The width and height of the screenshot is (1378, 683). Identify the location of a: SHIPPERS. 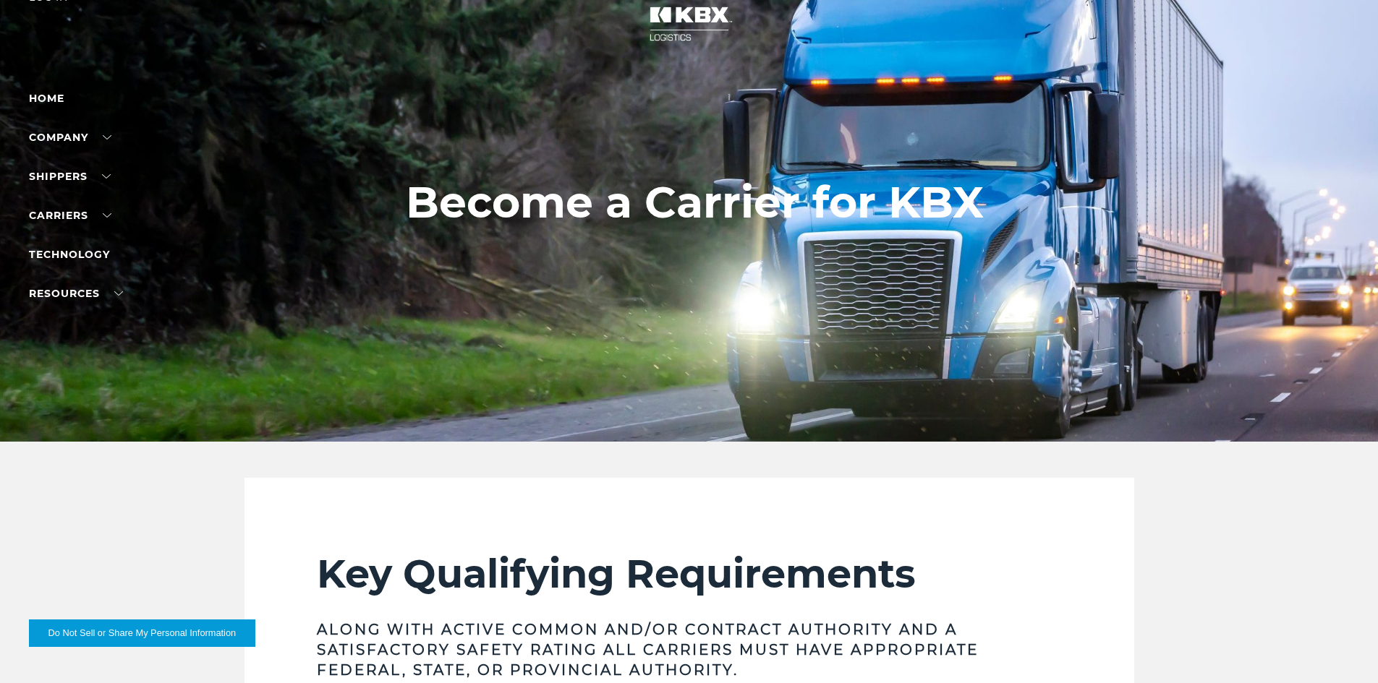
(69, 176).